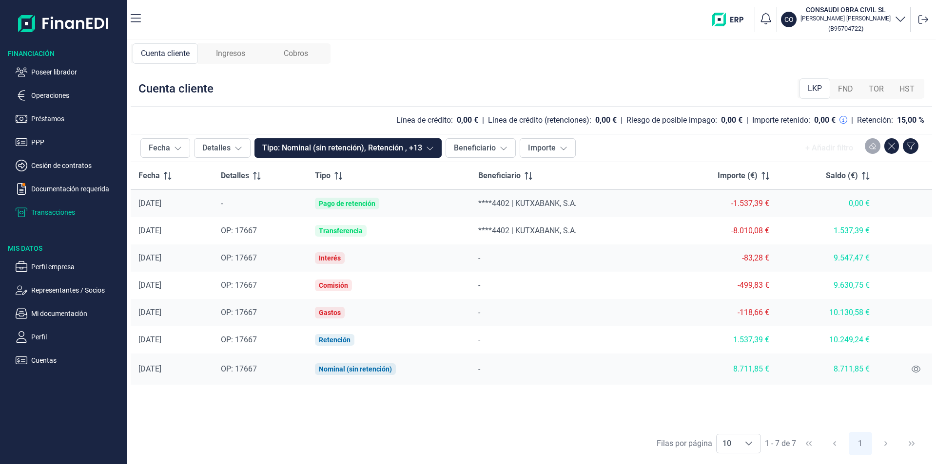 Image resolution: width=936 pixels, height=464 pixels. I want to click on div: Retención:, so click(875, 120).